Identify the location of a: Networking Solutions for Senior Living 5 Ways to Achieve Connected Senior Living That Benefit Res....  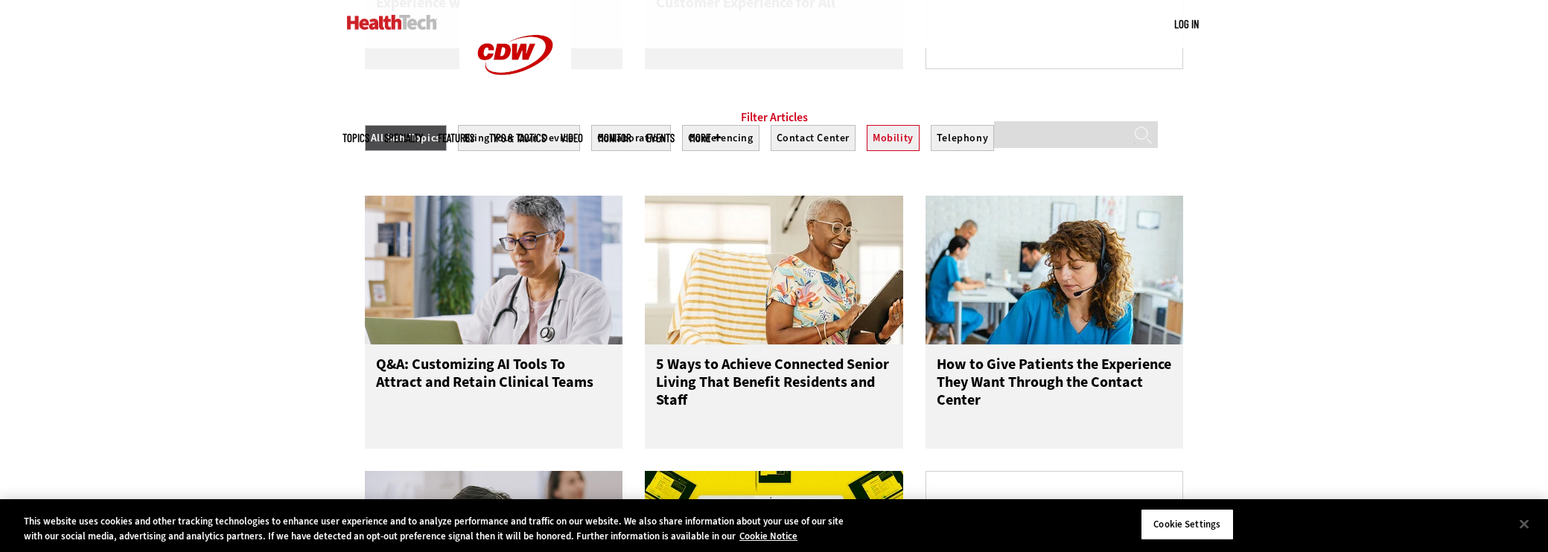
(773, 322).